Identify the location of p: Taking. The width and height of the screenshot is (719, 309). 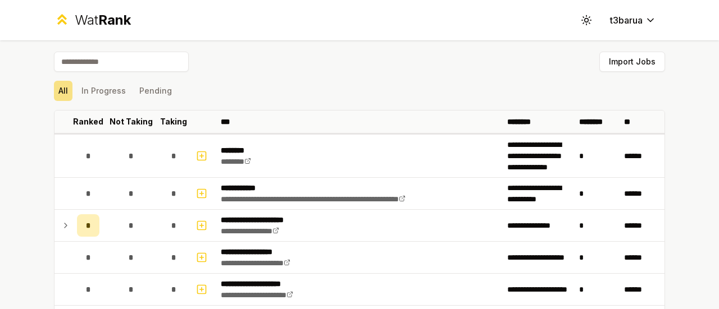
(174, 122).